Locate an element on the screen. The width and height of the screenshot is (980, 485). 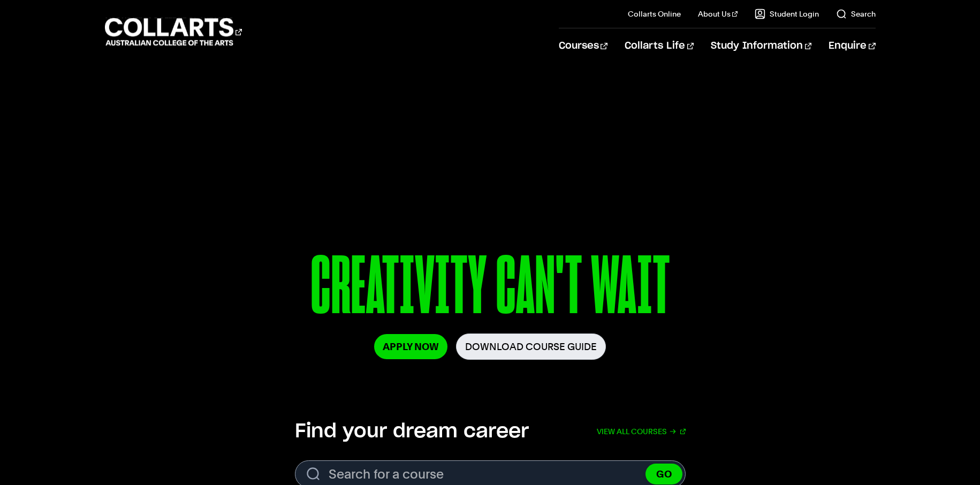
a: Collarts Life is located at coordinates (659, 46).